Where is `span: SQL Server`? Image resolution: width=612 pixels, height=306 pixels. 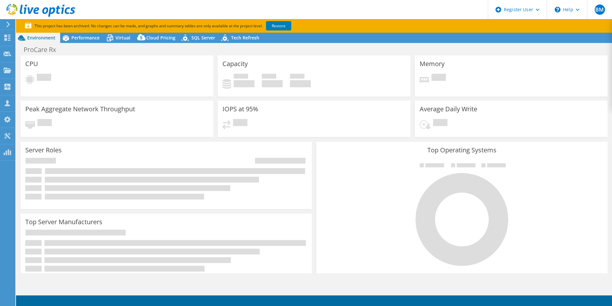 span: SQL Server is located at coordinates (203, 37).